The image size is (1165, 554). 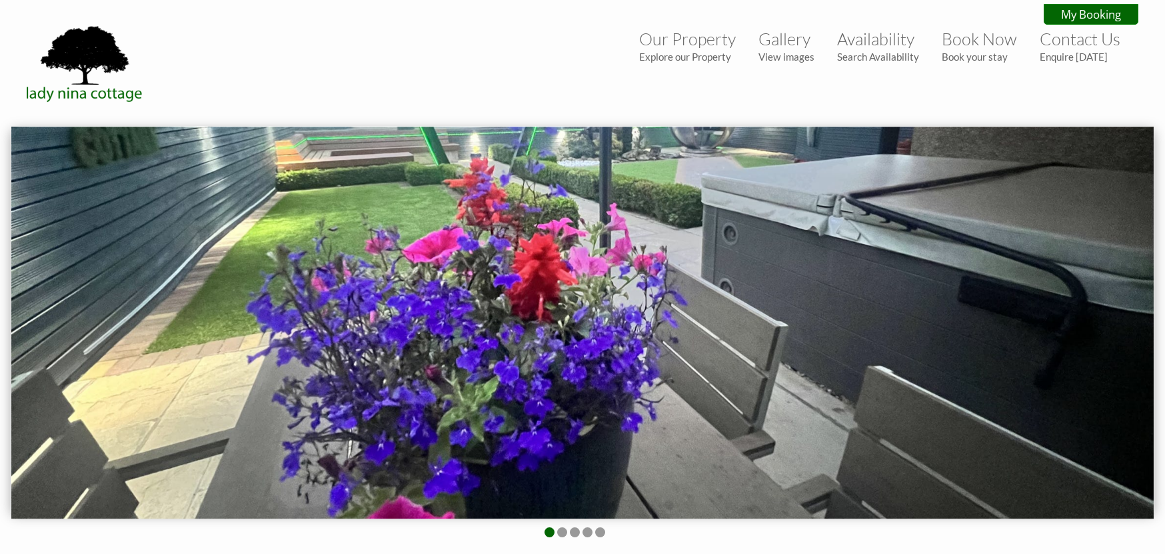 I want to click on small: View images, so click(x=787, y=57).